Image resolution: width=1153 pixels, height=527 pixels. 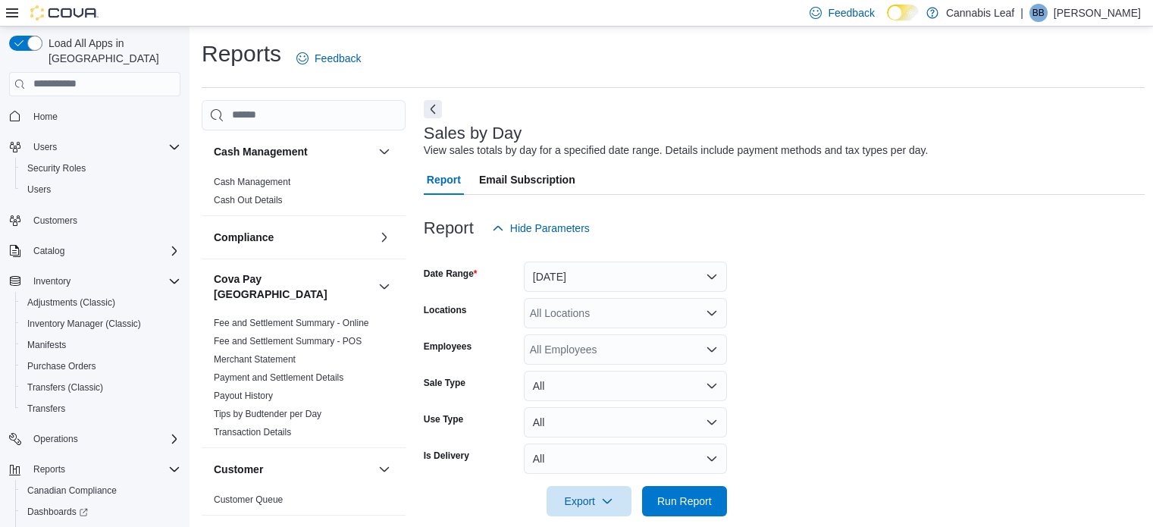 What do you see at coordinates (101, 409) in the screenshot?
I see `button: Transfers` at bounding box center [101, 409].